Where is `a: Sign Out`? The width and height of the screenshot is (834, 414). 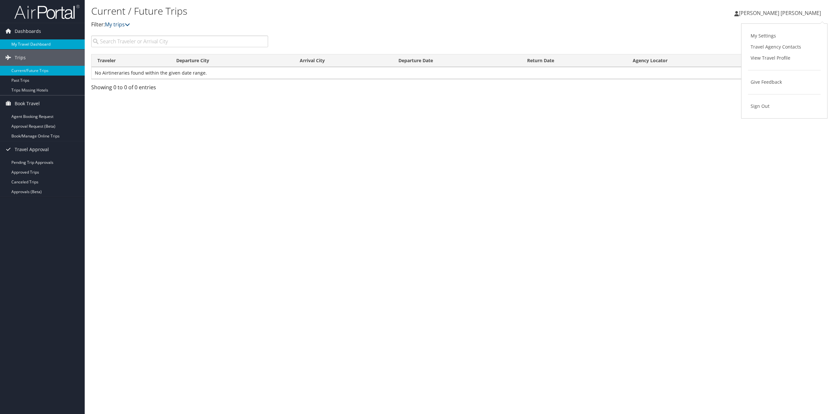 a: Sign Out is located at coordinates (784, 106).